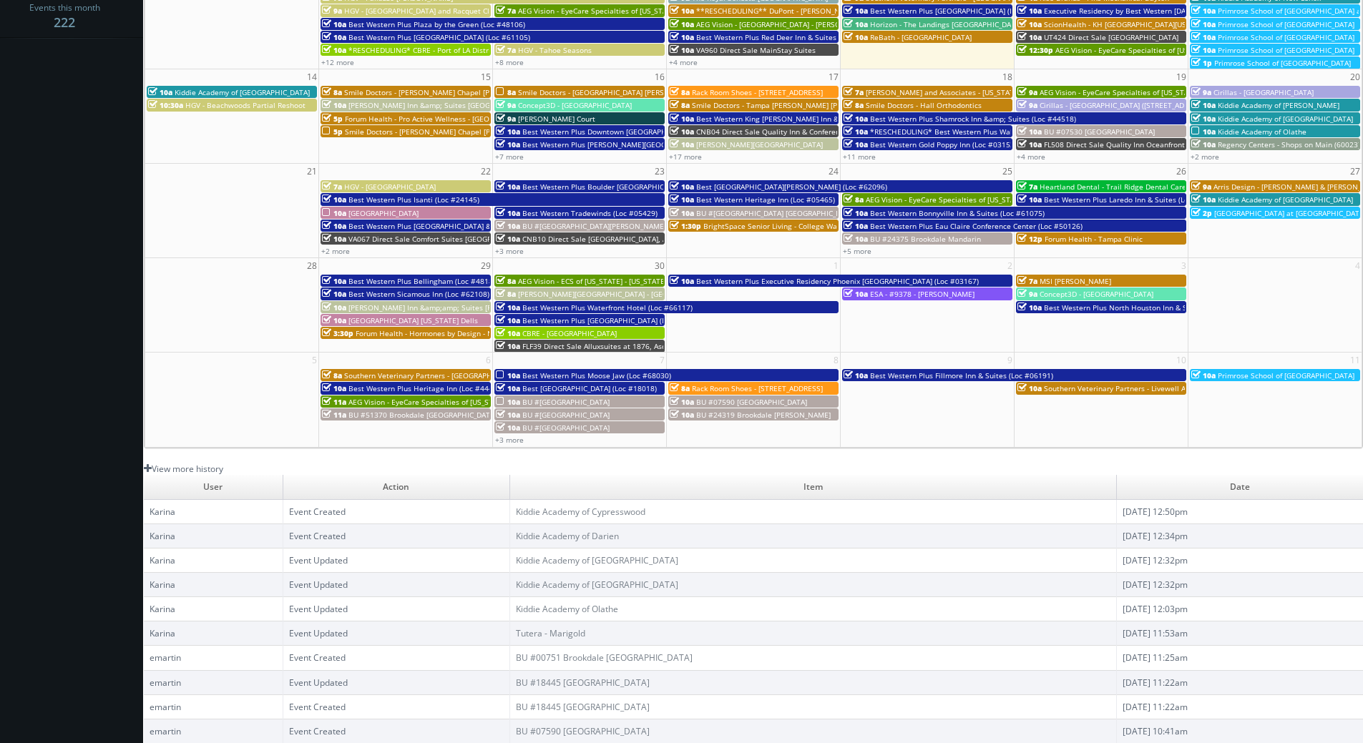 The image size is (1363, 743). What do you see at coordinates (396, 487) in the screenshot?
I see `td: Action` at bounding box center [396, 487].